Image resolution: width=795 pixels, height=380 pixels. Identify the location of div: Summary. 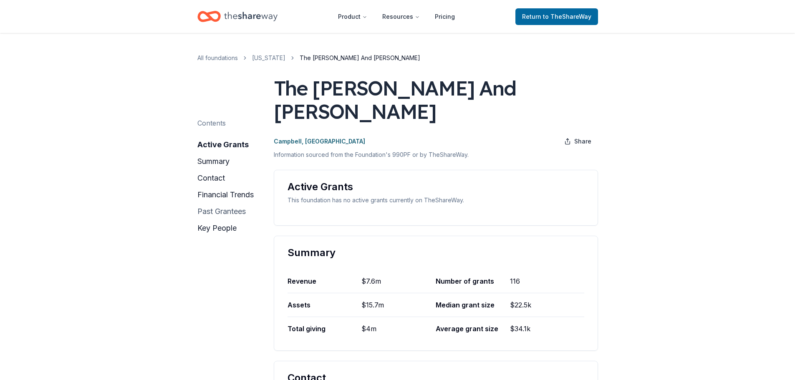
(435, 253).